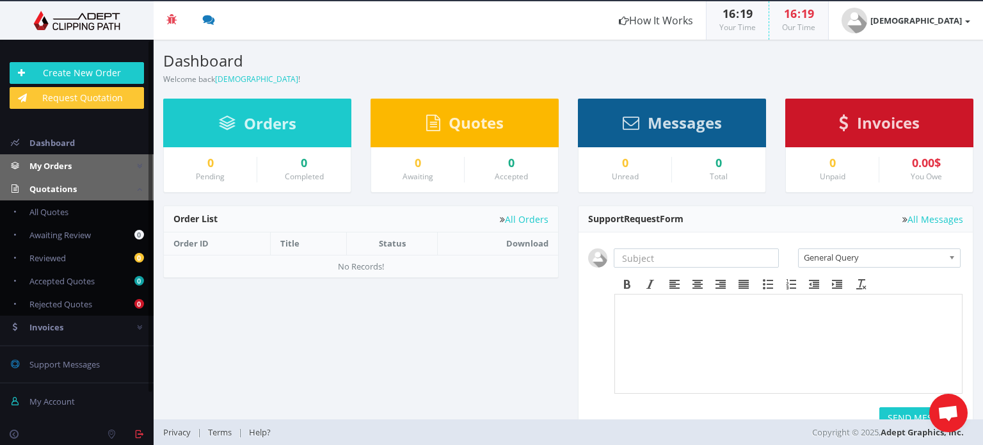  I want to click on th: Order ID, so click(217, 243).